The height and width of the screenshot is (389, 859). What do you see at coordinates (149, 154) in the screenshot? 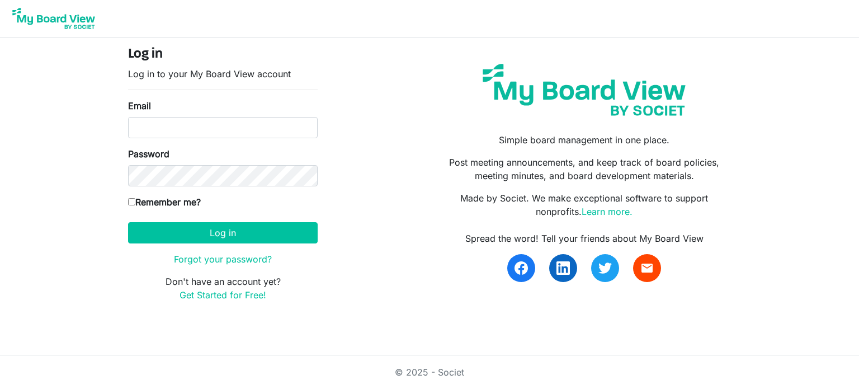
I see `label: Password` at bounding box center [149, 154].